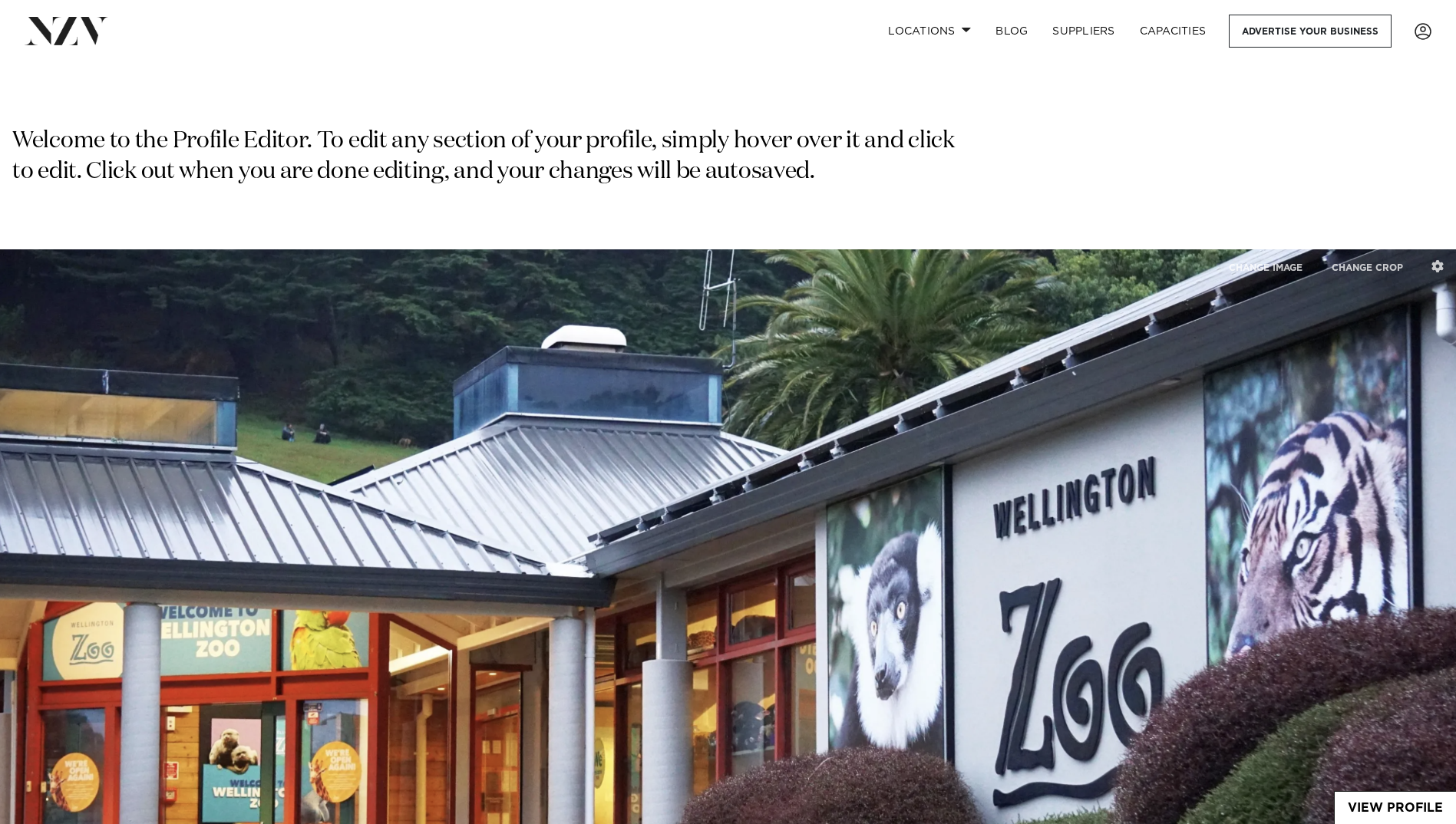 The height and width of the screenshot is (824, 1456). Describe the element at coordinates (1083, 31) in the screenshot. I see `a: SUPPLIERS` at that location.